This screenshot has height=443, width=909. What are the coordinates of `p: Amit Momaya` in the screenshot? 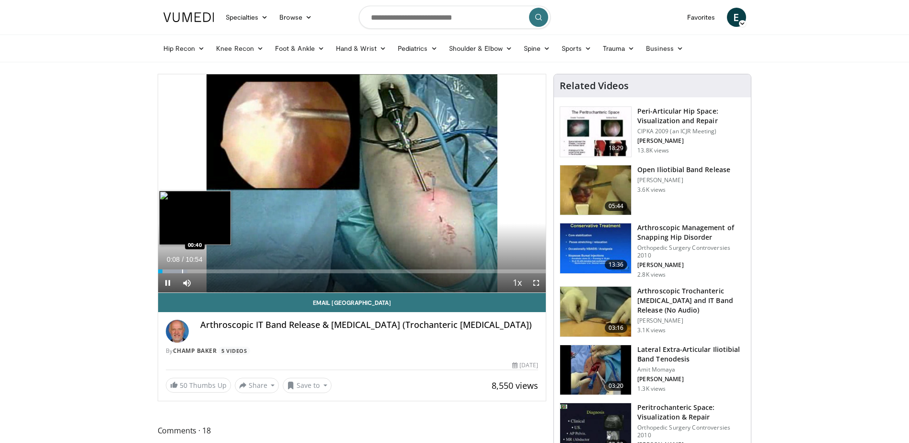 It's located at (691, 369).